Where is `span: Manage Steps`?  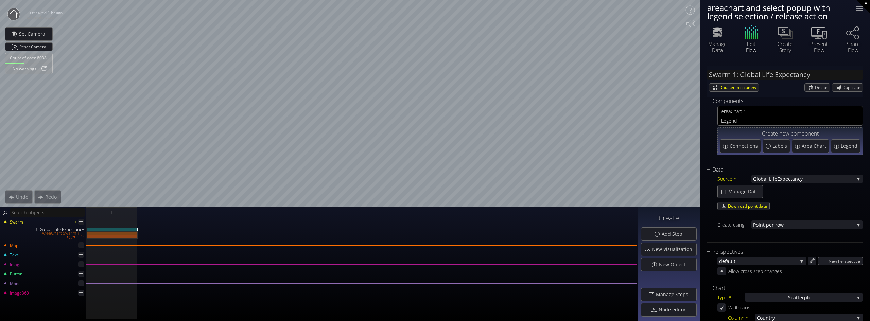 span: Manage Steps is located at coordinates (674, 295).